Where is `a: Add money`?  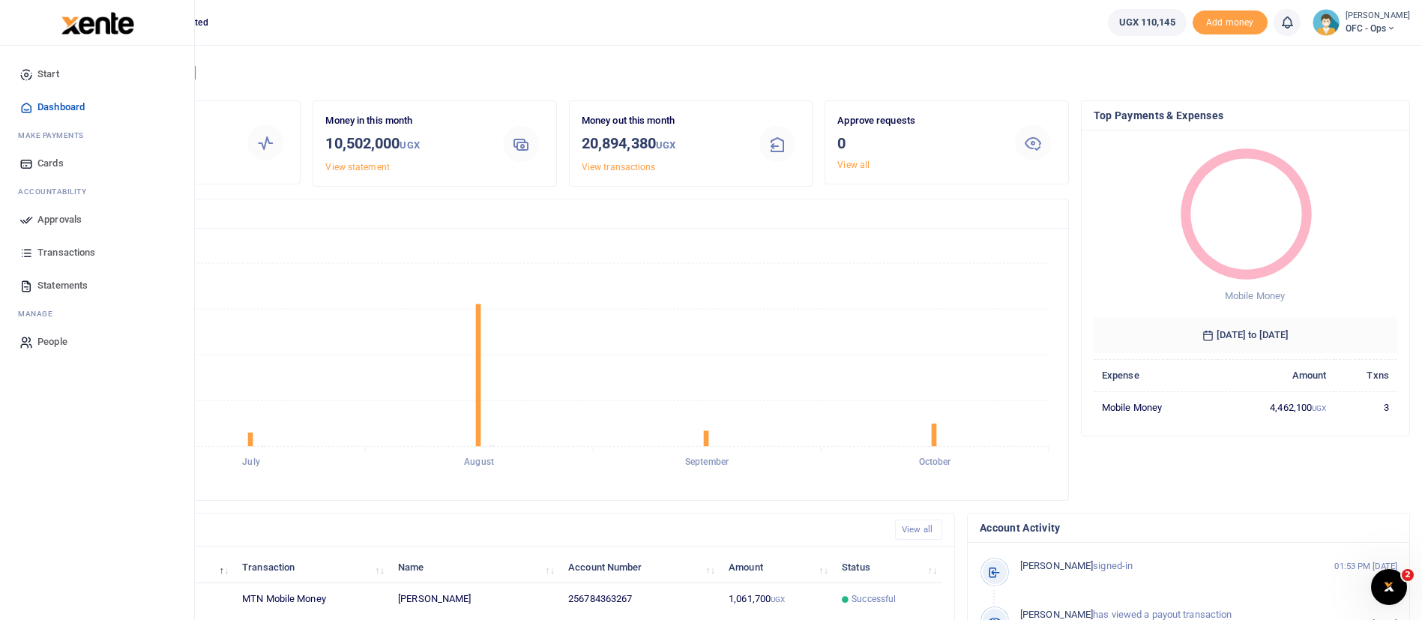
a: Add money is located at coordinates (1230, 21).